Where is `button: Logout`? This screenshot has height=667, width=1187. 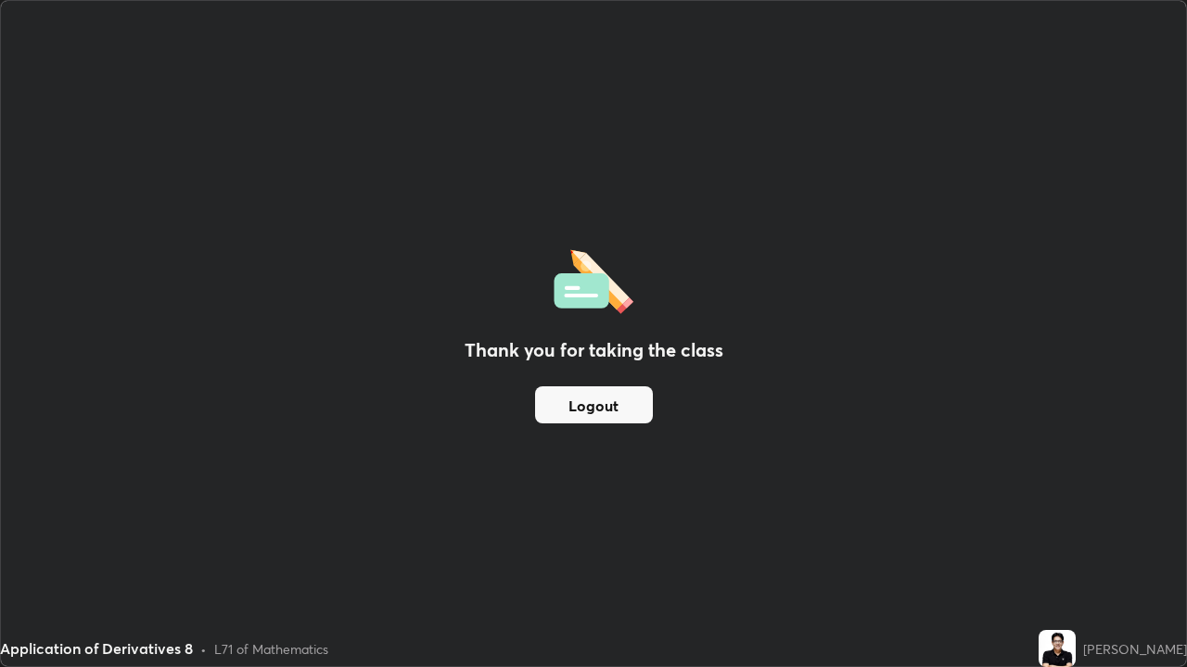 button: Logout is located at coordinates (593, 405).